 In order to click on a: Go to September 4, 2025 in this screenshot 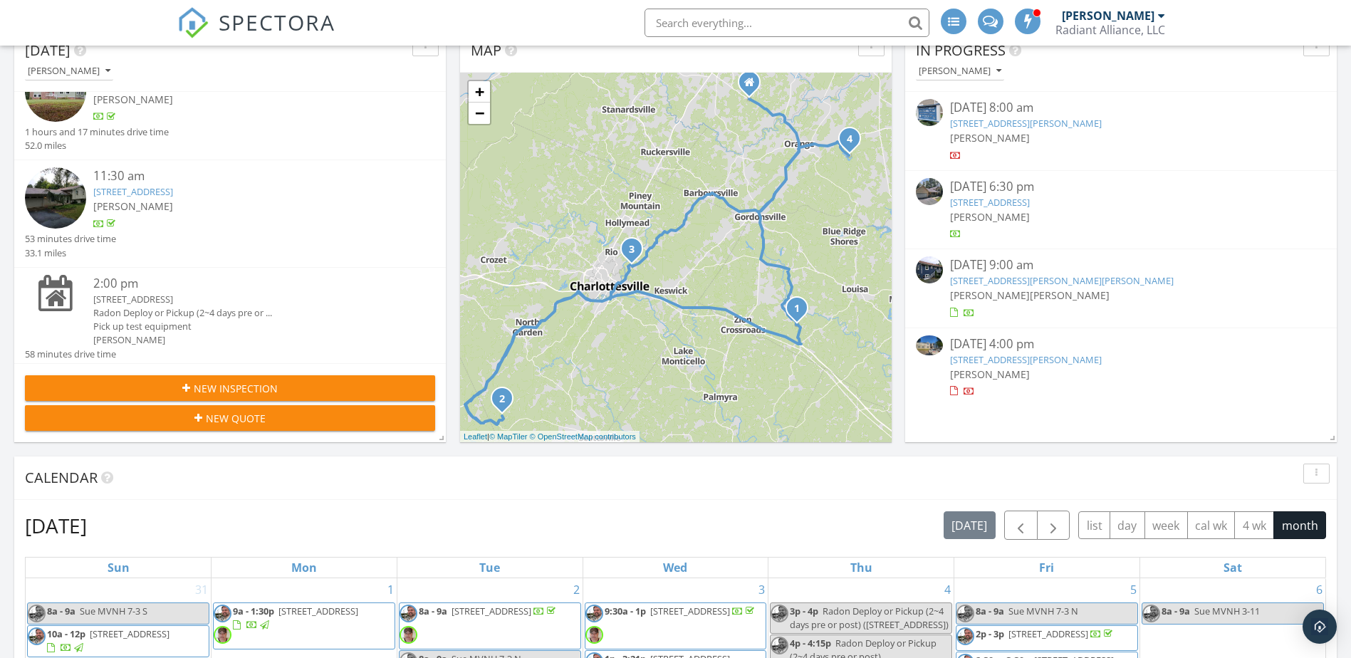, I will do `click(947, 590)`.